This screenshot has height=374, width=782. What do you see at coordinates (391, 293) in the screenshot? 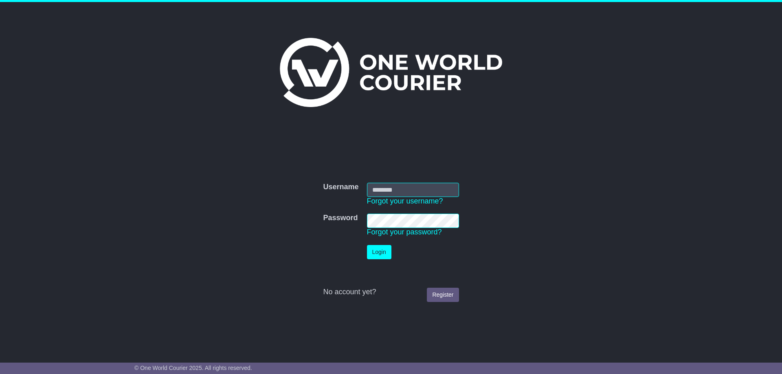
I see `div: No account yet?` at bounding box center [391, 293].